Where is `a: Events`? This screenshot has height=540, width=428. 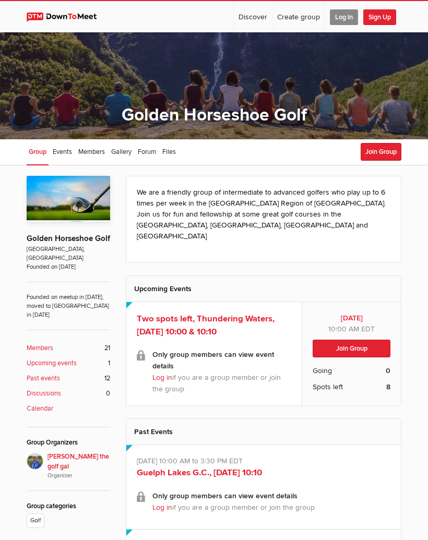 a: Events is located at coordinates (62, 152).